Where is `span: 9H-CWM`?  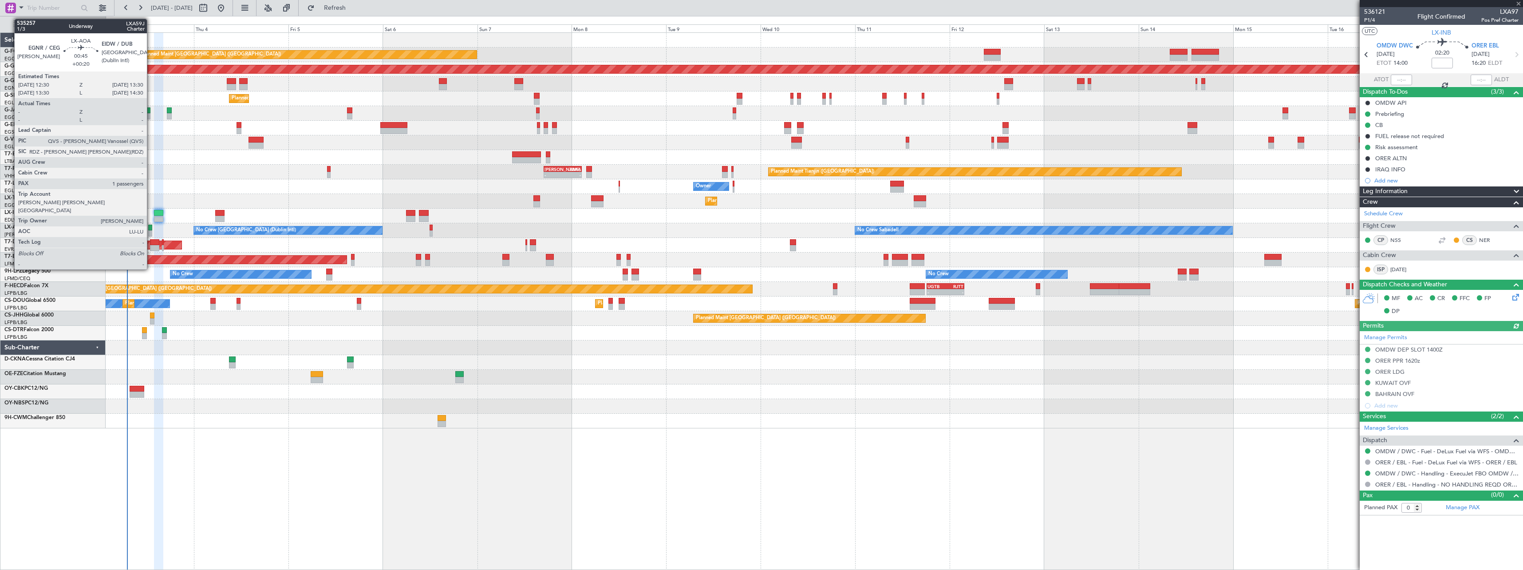 span: 9H-CWM is located at coordinates (16, 418).